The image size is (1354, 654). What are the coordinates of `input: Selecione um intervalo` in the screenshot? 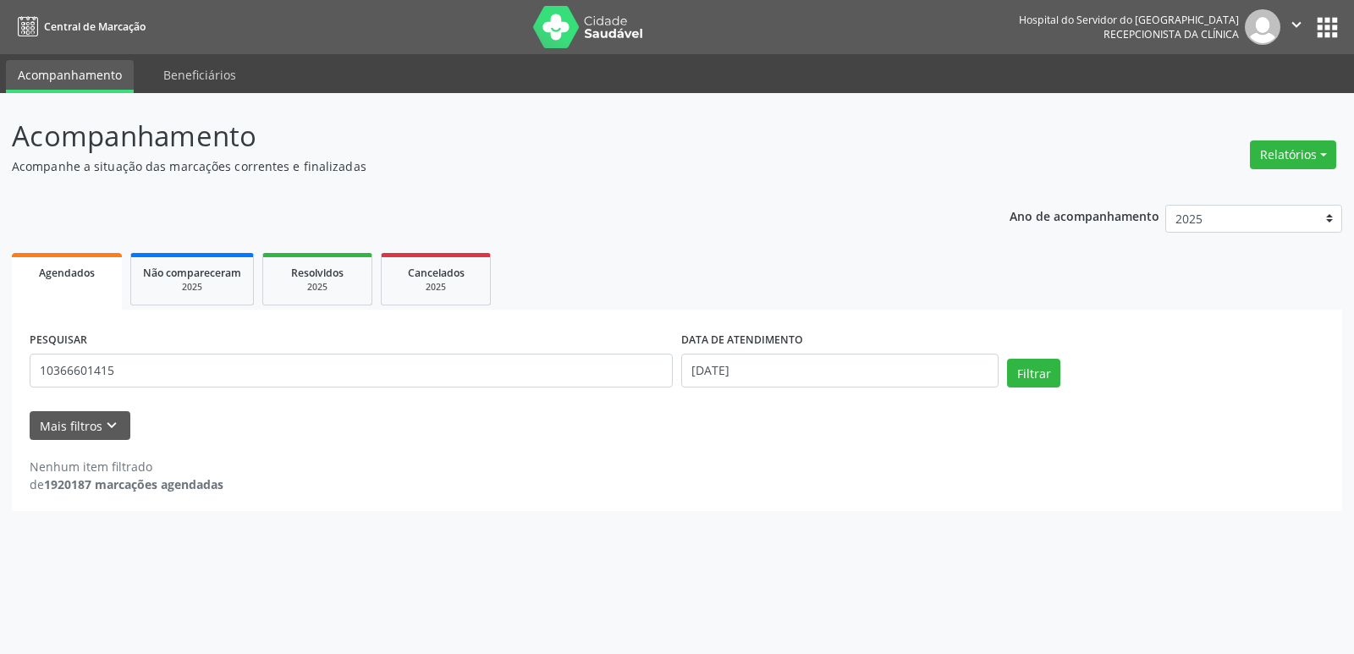 It's located at (840, 371).